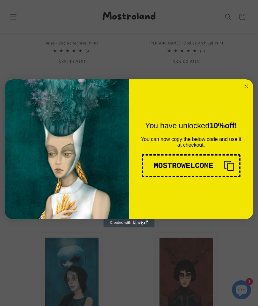  I want to click on button: Close dialog, so click(246, 86).